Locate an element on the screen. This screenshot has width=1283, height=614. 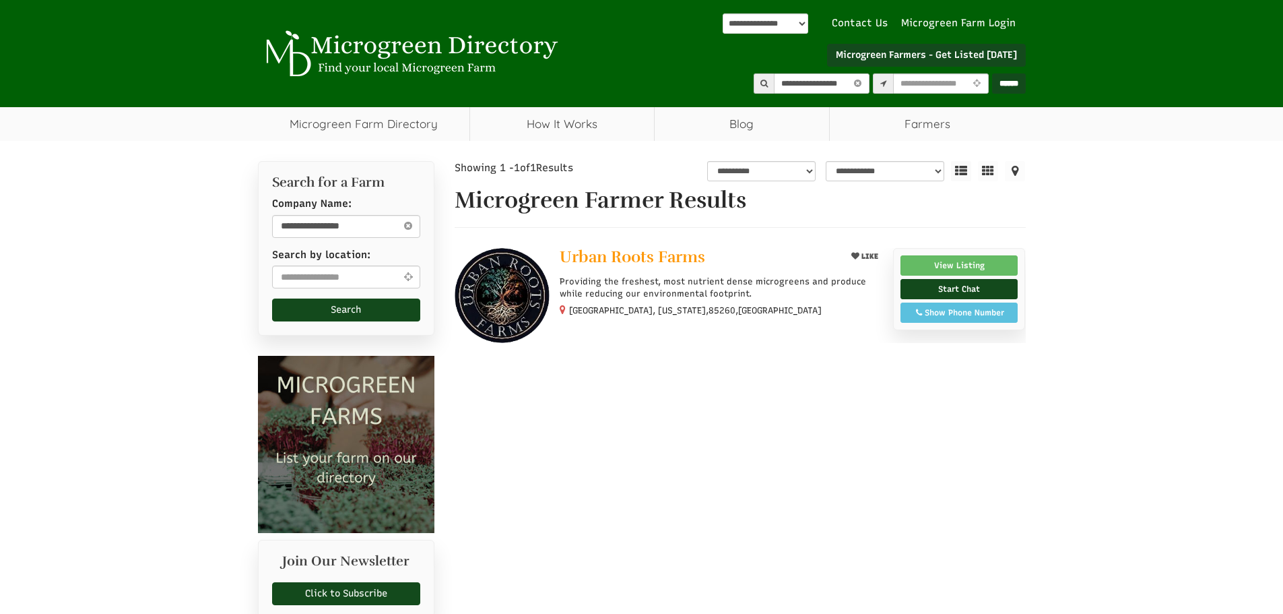
img: Microgreen Farms list your microgreen farm today is located at coordinates (346, 444).